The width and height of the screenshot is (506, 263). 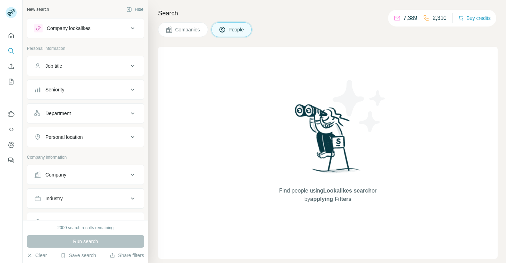 I want to click on button: Personal location, so click(x=86, y=137).